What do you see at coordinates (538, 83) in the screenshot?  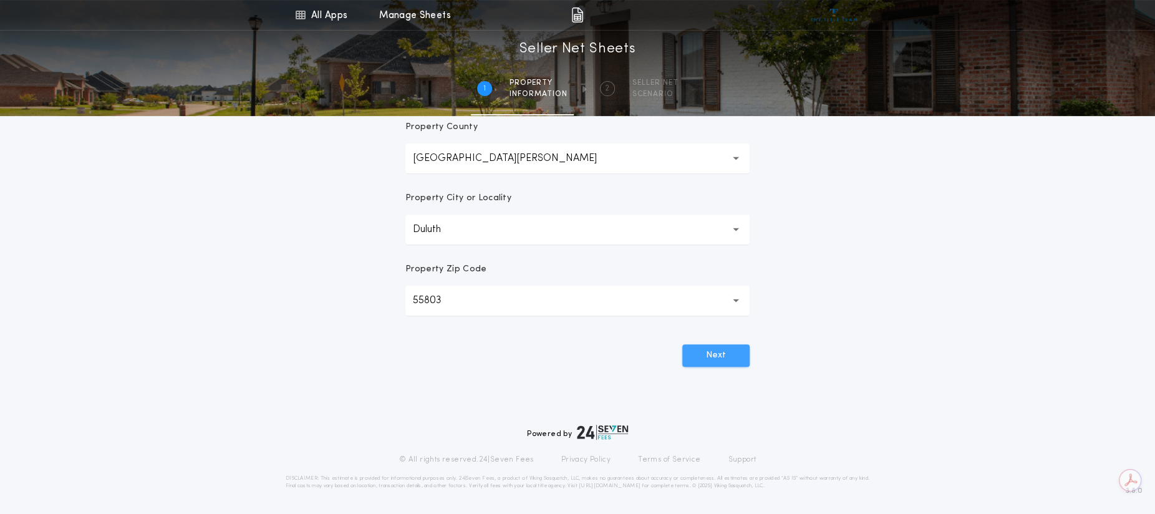 I see `span: Property` at bounding box center [538, 83].